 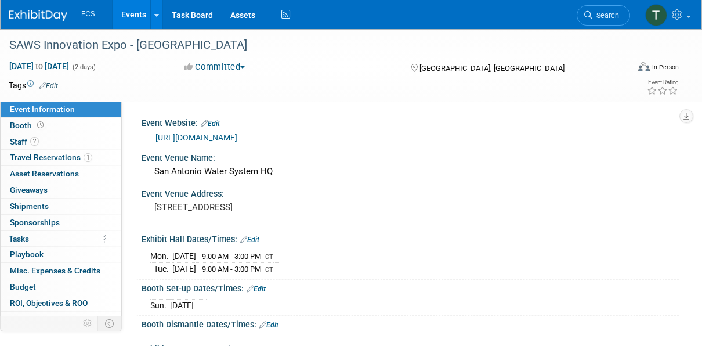 I want to click on a: Misc. Expenses & Credits, so click(x=61, y=270).